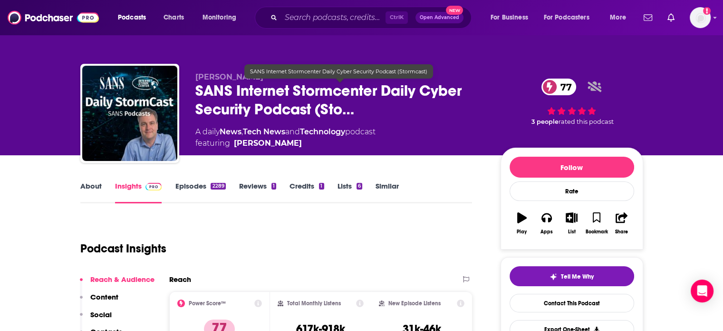  What do you see at coordinates (522, 223) in the screenshot?
I see `button: Play` at bounding box center [522, 223].